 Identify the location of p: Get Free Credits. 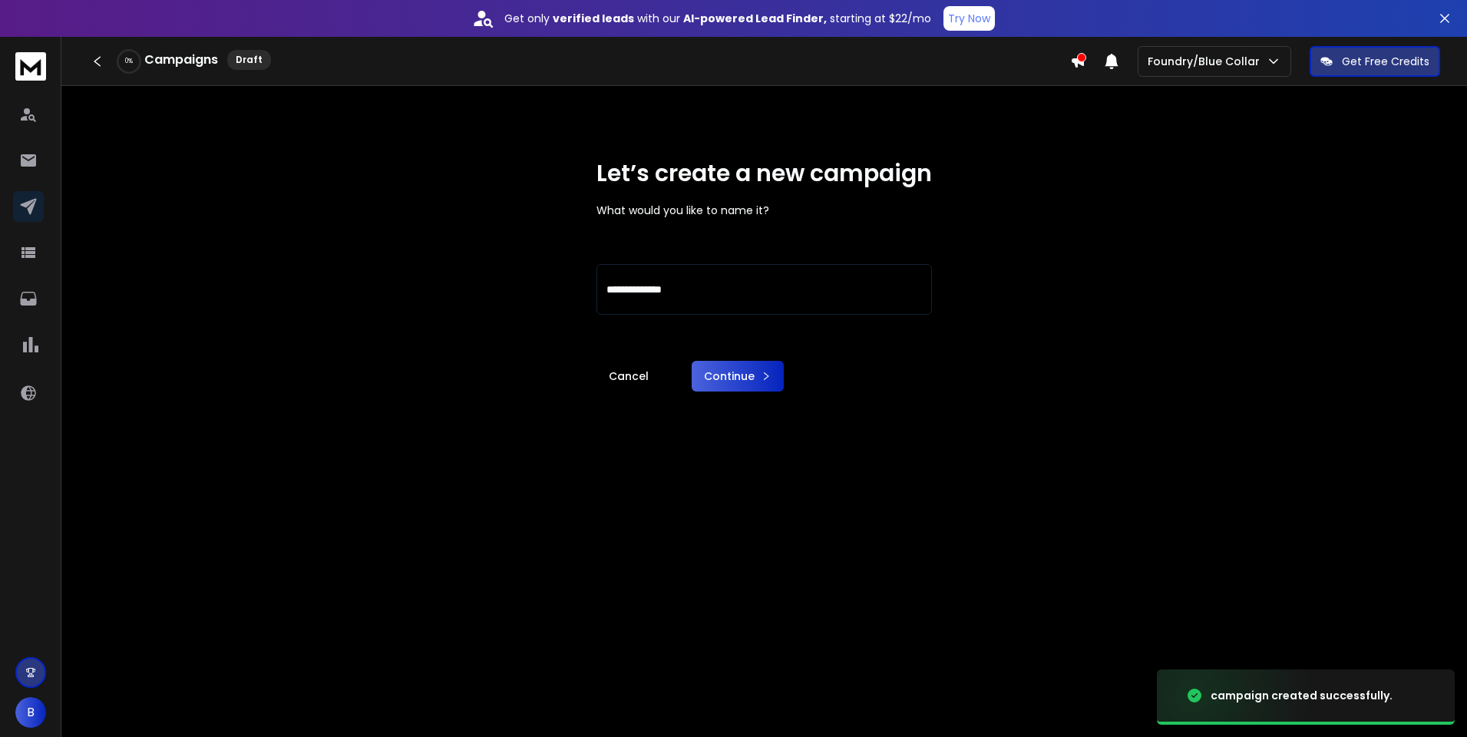
(1385, 61).